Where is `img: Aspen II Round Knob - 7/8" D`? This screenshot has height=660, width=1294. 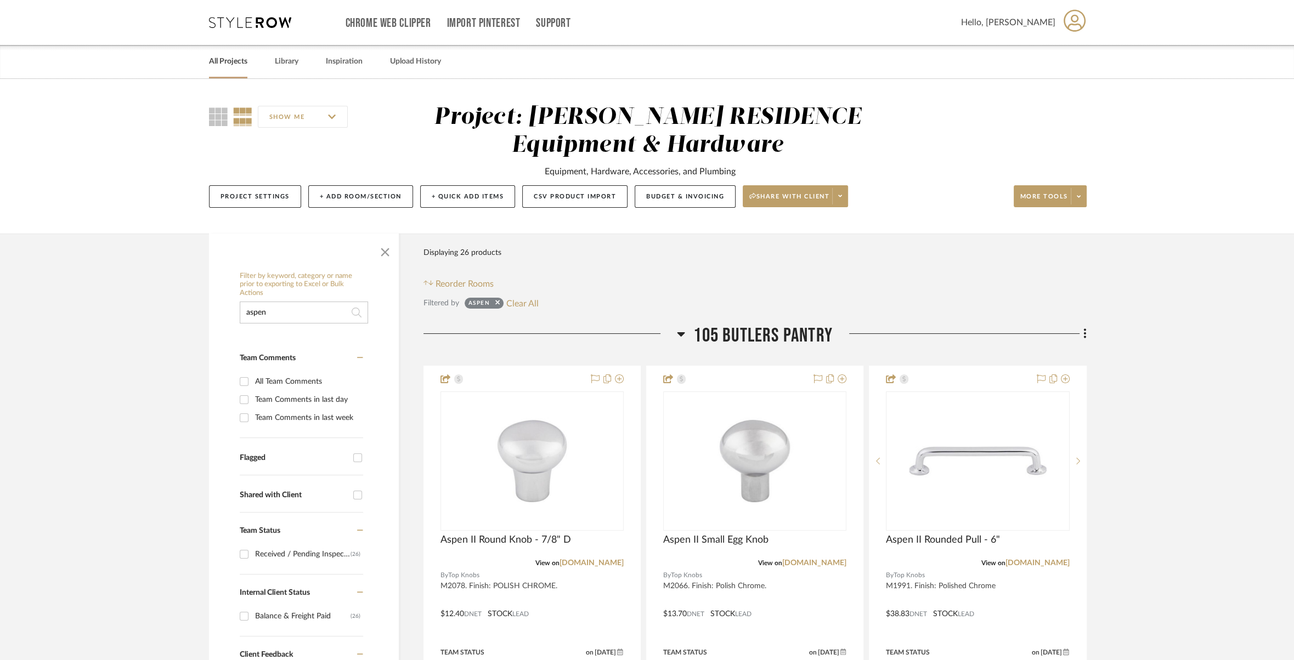
img: Aspen II Round Knob - 7/8" D is located at coordinates (532, 461).